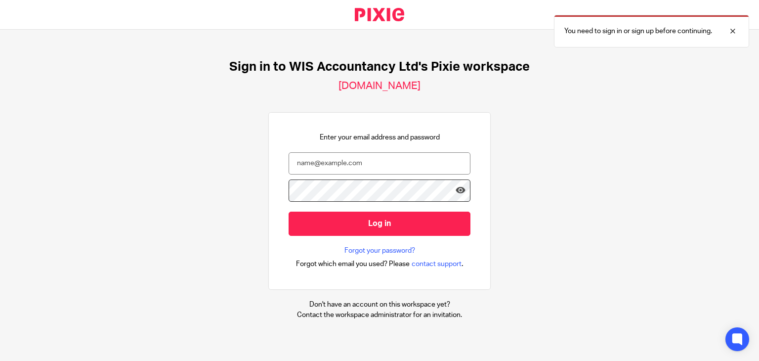 The image size is (759, 361). What do you see at coordinates (353, 264) in the screenshot?
I see `span: Forgot which email you used? Please` at bounding box center [353, 264].